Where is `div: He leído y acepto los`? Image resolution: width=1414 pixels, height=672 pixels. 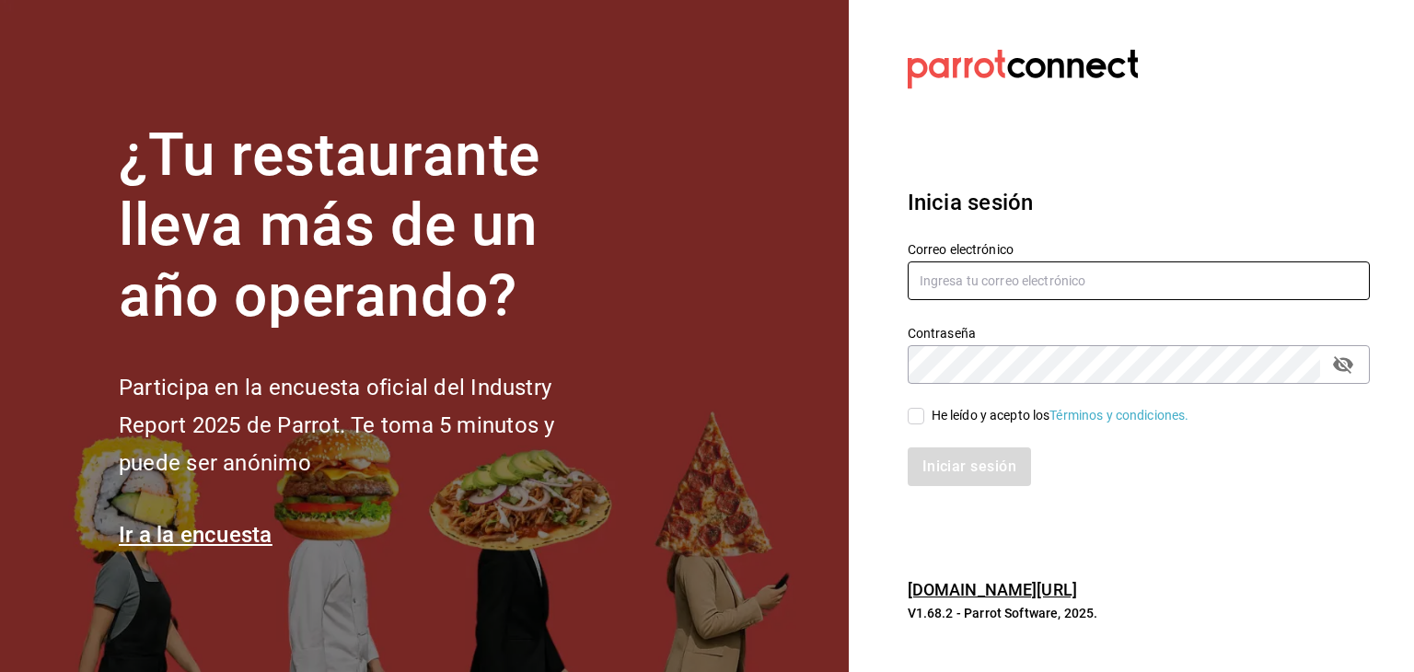 div: He leído y acepto los is located at coordinates (1061, 415).